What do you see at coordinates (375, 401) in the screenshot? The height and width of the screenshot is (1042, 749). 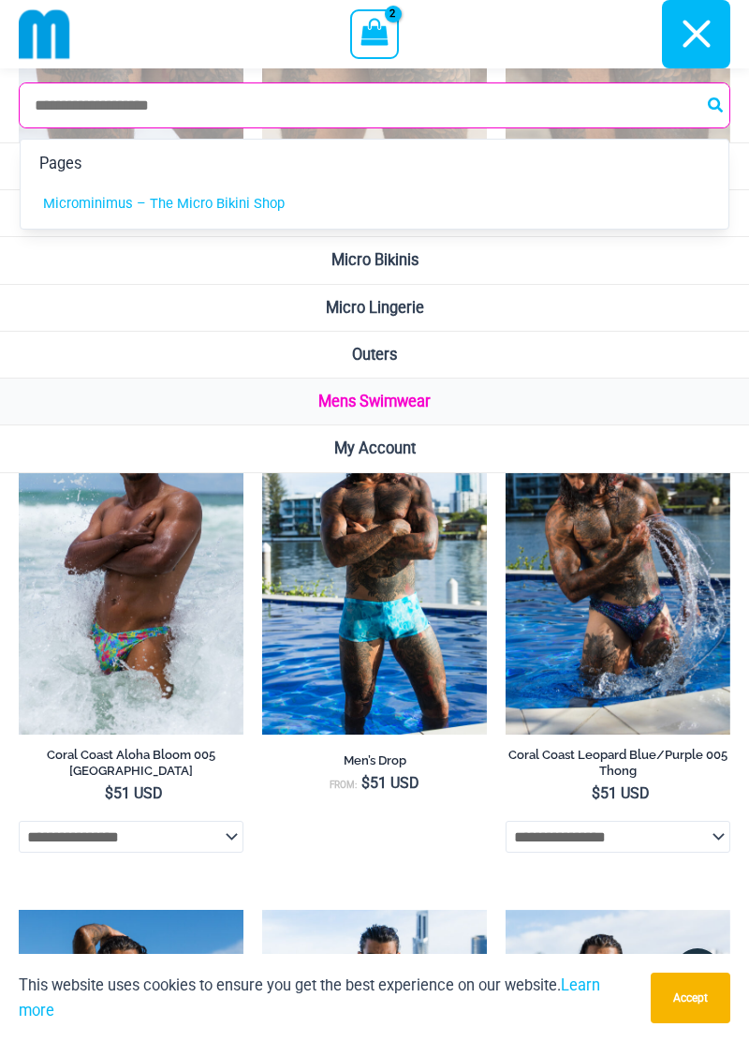 I see `span: Mens Swimwear` at bounding box center [375, 401].